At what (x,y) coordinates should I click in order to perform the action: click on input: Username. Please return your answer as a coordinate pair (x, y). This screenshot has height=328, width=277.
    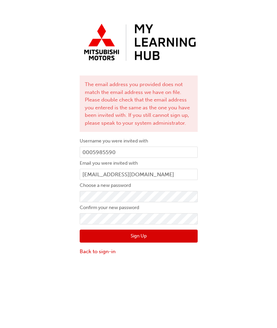
    Looking at the image, I should click on (138, 152).